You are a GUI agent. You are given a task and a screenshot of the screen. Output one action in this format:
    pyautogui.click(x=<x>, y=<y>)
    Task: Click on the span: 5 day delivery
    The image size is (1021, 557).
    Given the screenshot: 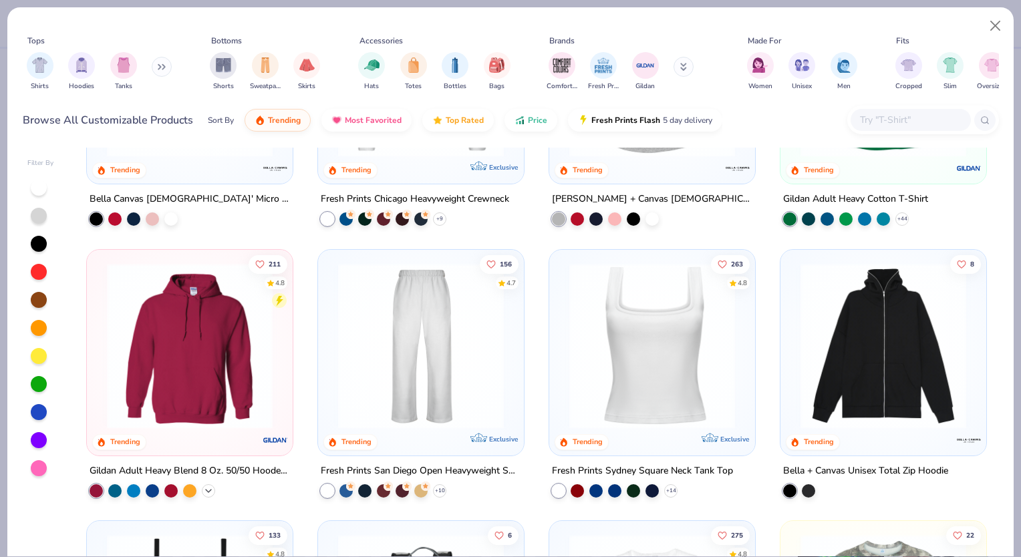 What is the action you would take?
    pyautogui.click(x=687, y=120)
    